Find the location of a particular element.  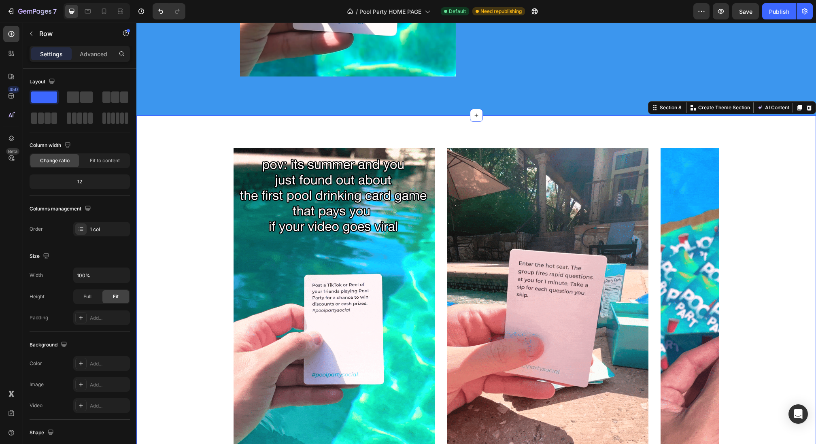

span: Full is located at coordinates (87, 297).